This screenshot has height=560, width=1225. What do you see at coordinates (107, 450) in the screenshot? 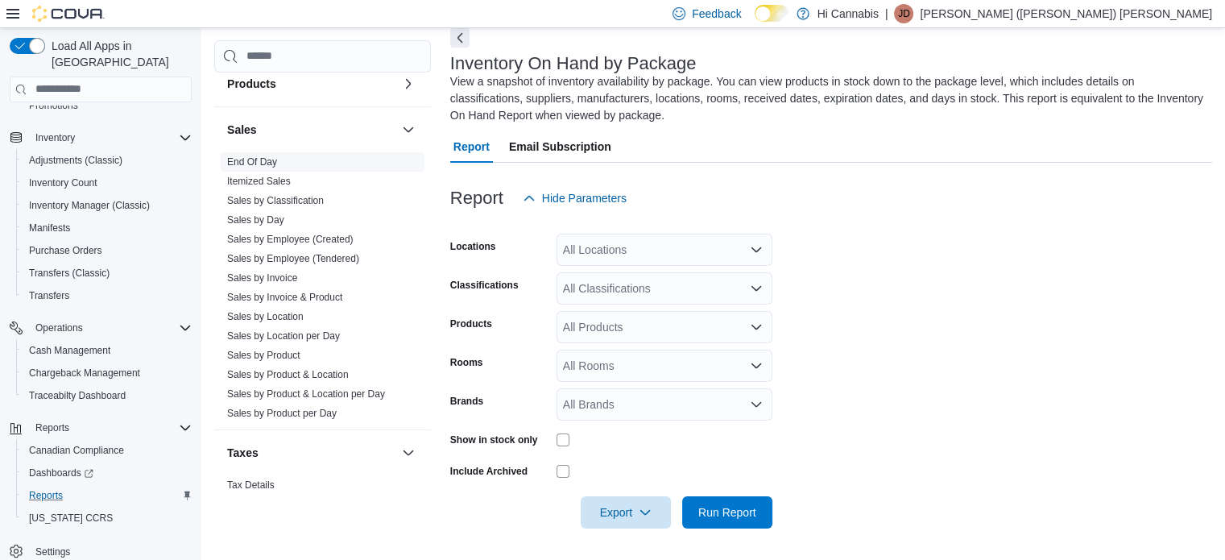
I see `button: Canadian Compliance` at bounding box center [107, 450].